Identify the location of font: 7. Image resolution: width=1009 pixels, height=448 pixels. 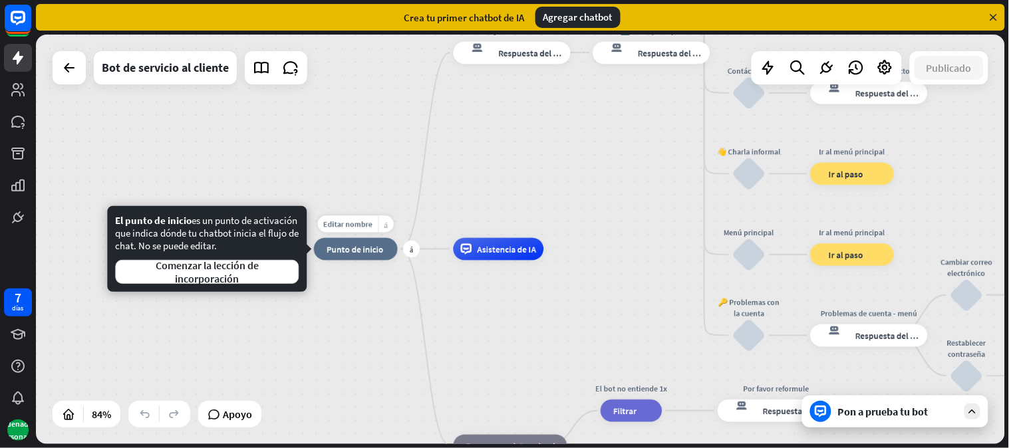
(18, 297).